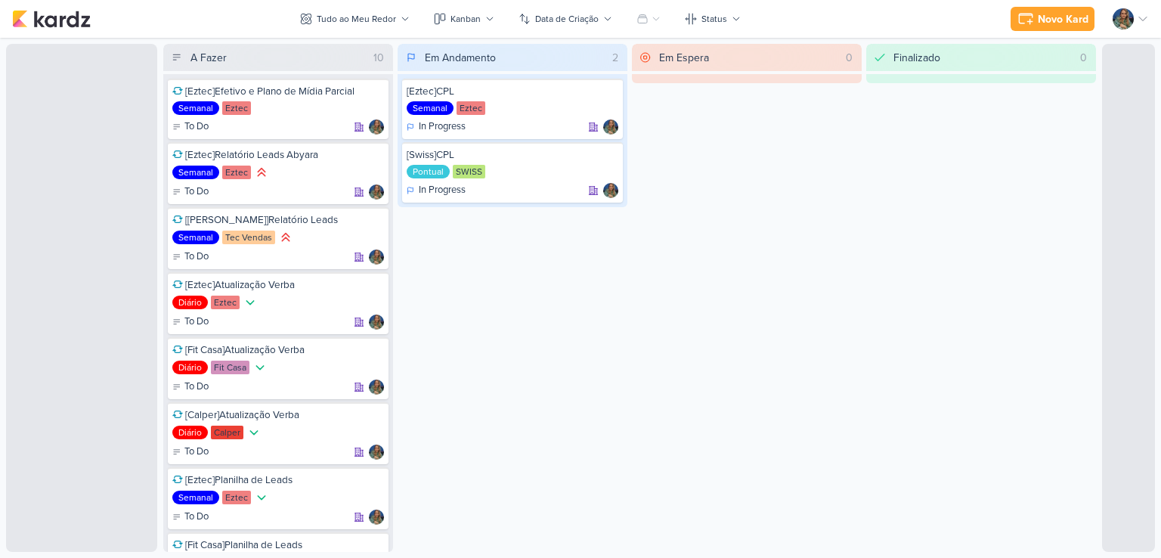 The height and width of the screenshot is (558, 1161). I want to click on div: [Eztec]Efetivo e Plano de Mídia Parcial, so click(278, 91).